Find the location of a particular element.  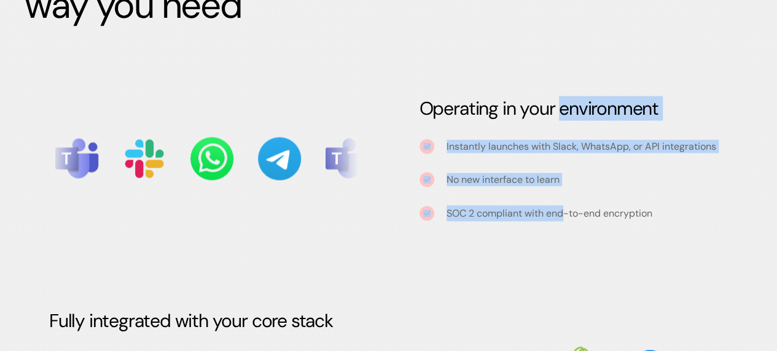

p: Instantly launches with Slack, WhatsApp, or API integrations is located at coordinates (587, 147).